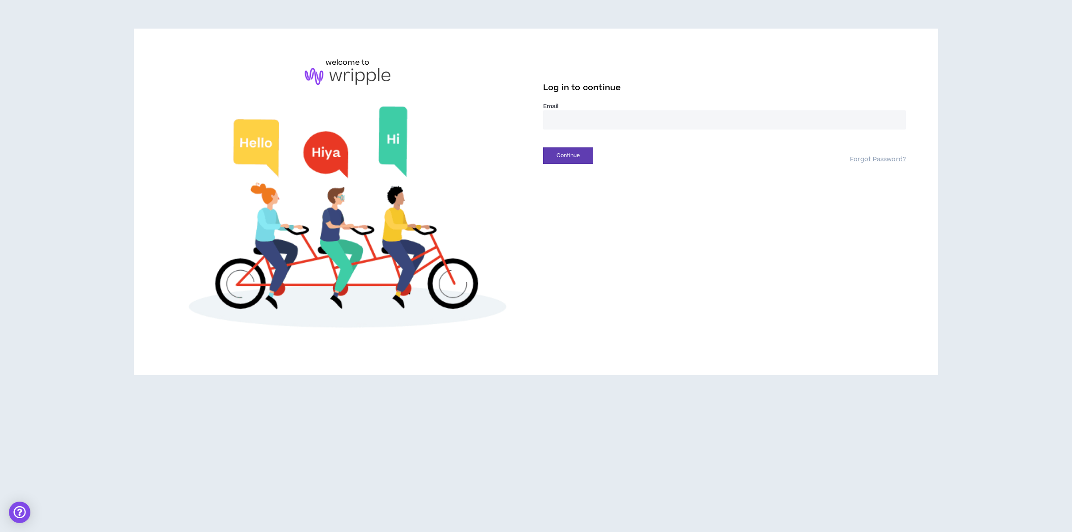 This screenshot has width=1072, height=532. I want to click on img: logo-brand.png, so click(348, 76).